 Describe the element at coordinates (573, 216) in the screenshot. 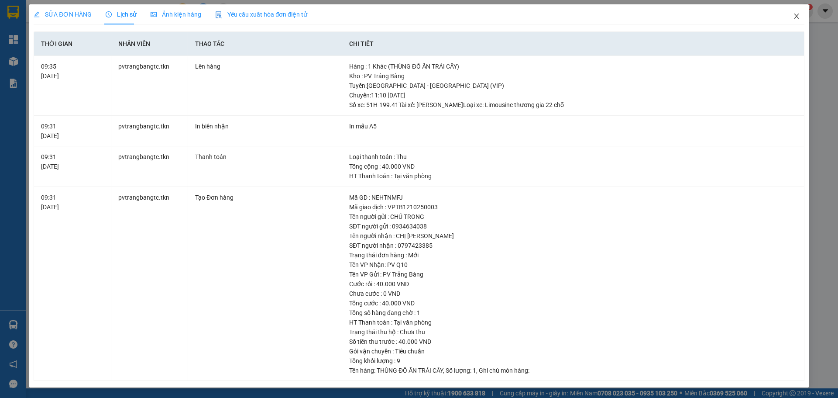

I see `div: Tên người gửi : CHÚ TRONG` at that location.